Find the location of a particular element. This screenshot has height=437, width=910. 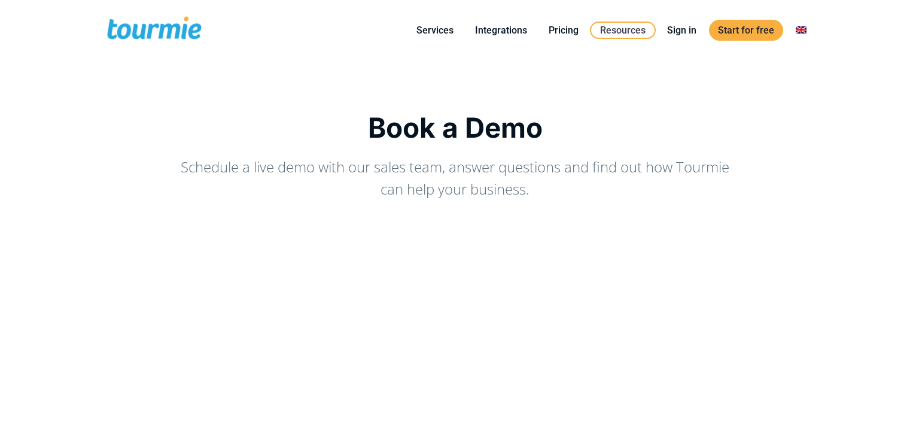

a: Pricing is located at coordinates (563, 30).